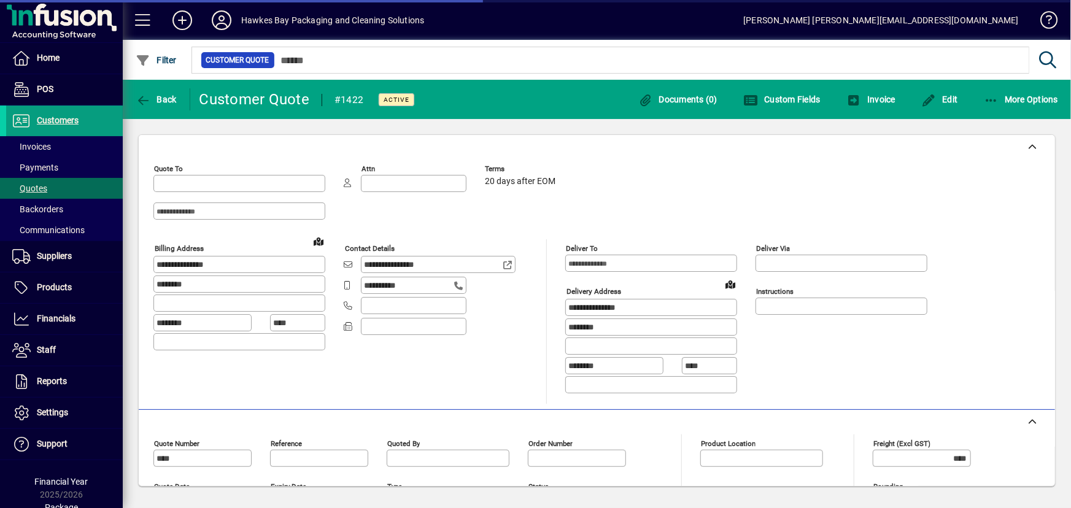 This screenshot has width=1071, height=508. I want to click on a: Financials, so click(64, 319).